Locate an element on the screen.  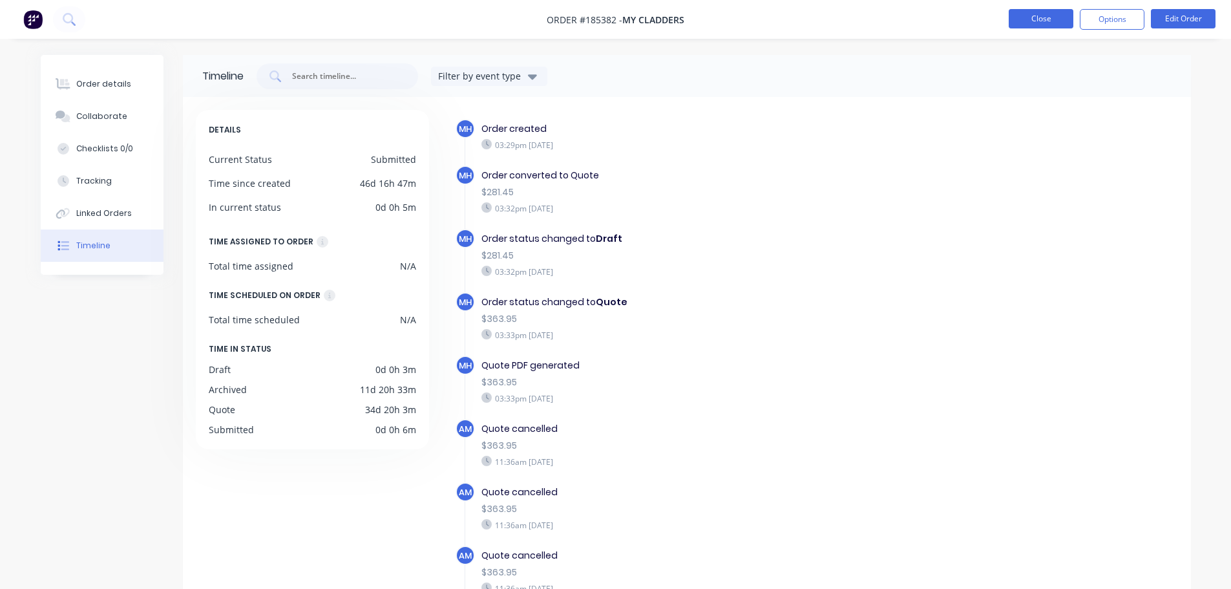
button: Timeline is located at coordinates (102, 246).